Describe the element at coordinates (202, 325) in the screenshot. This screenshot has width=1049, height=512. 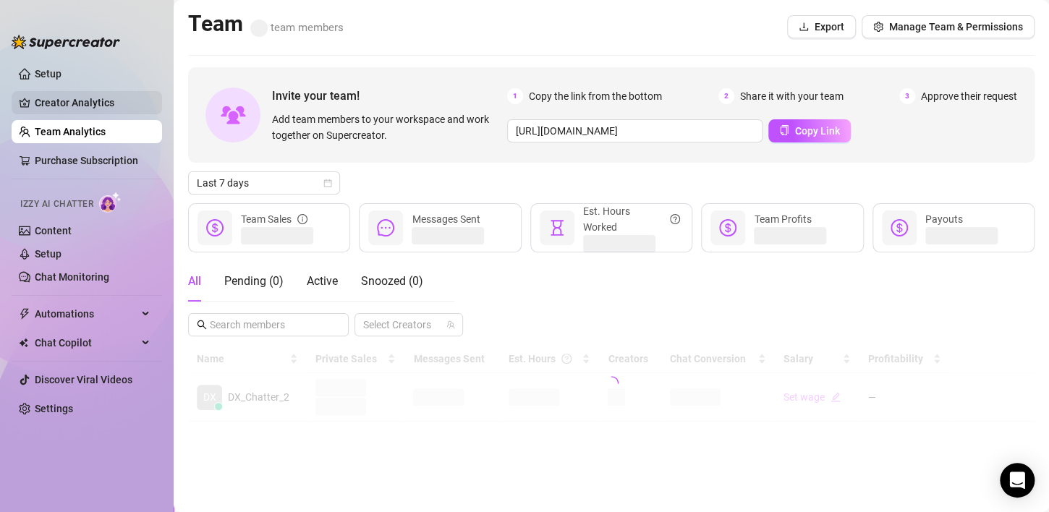
I see `span: search` at that location.